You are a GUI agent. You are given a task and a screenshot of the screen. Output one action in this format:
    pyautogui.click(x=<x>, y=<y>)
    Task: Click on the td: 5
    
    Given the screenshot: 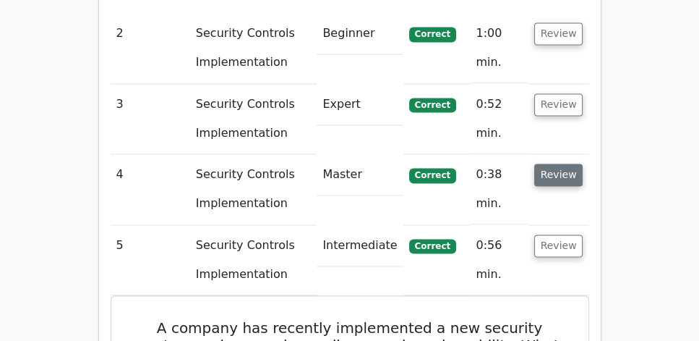 What is the action you would take?
    pyautogui.click(x=150, y=260)
    